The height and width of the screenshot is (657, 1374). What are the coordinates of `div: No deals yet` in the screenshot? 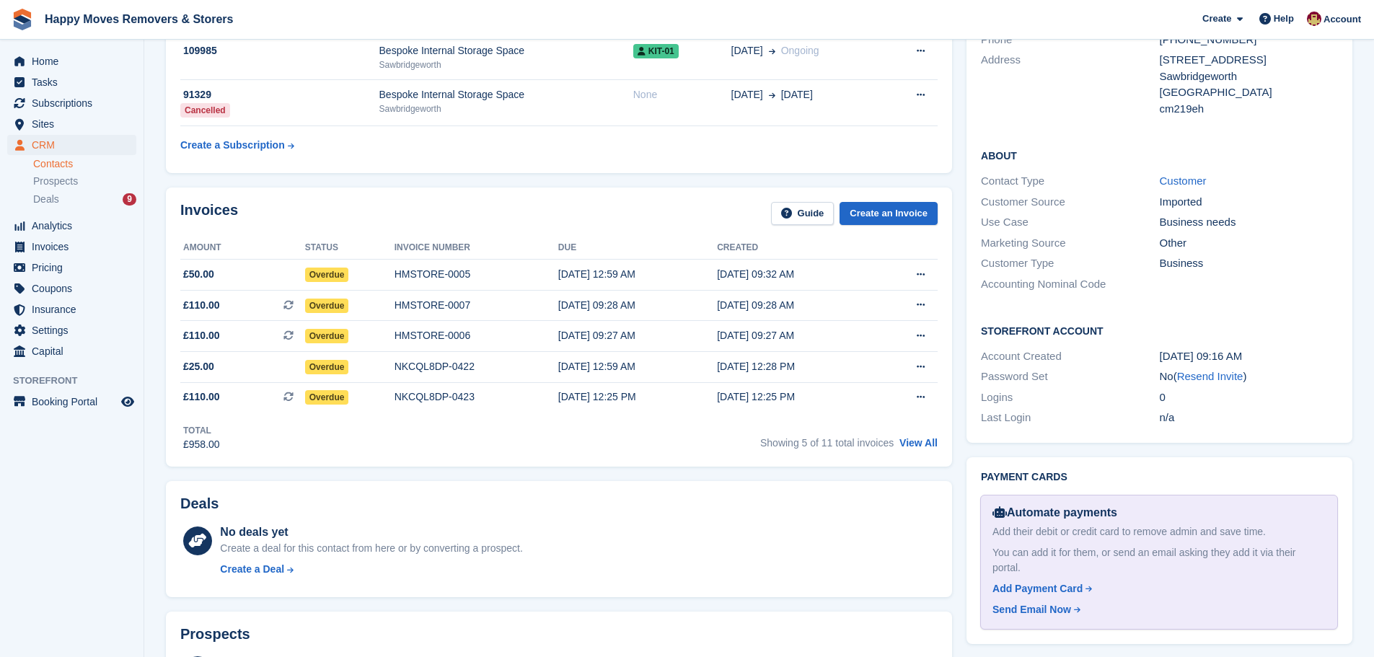 It's located at (371, 532).